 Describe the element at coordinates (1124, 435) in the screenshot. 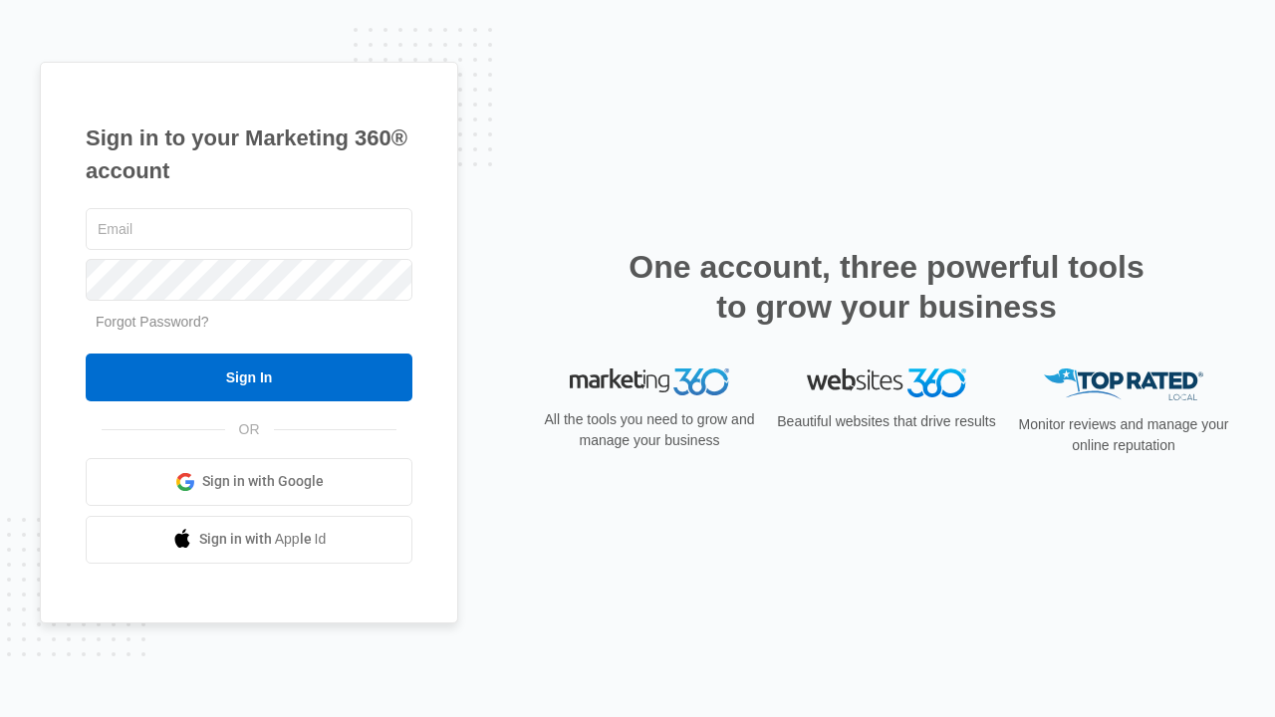

I see `p: Monitor reviews and manage your online reputation` at that location.